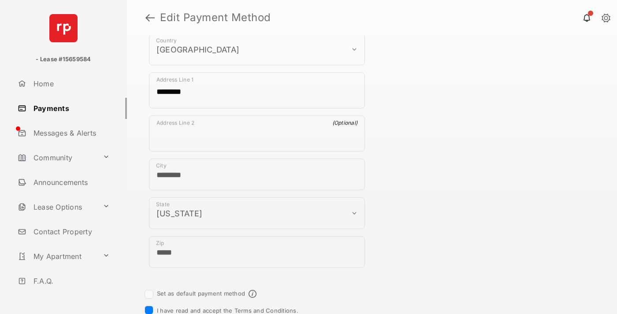 The width and height of the screenshot is (617, 314). What do you see at coordinates (257, 49) in the screenshot?
I see `div: payment_method_screening[postal_addresses][country]` at bounding box center [257, 49].